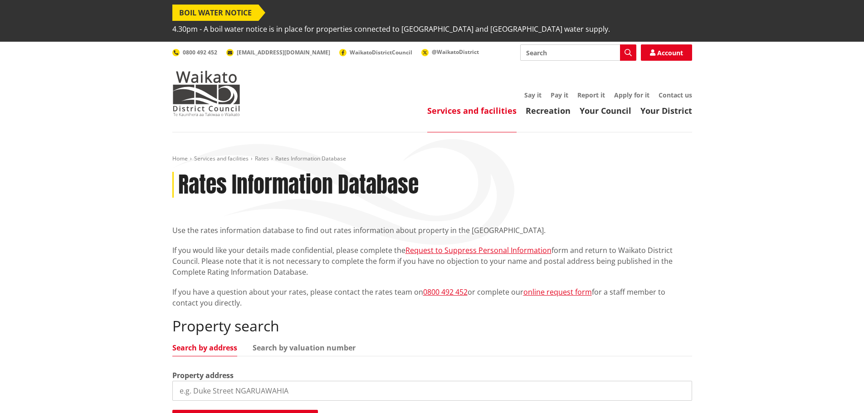  Describe the element at coordinates (262, 158) in the screenshot. I see `a: Rates` at that location.